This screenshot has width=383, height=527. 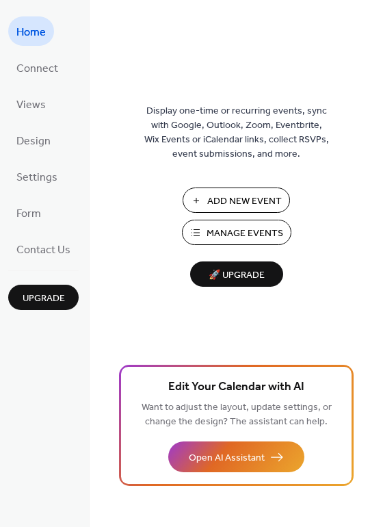 What do you see at coordinates (37, 67) in the screenshot?
I see `a: Connect` at bounding box center [37, 67].